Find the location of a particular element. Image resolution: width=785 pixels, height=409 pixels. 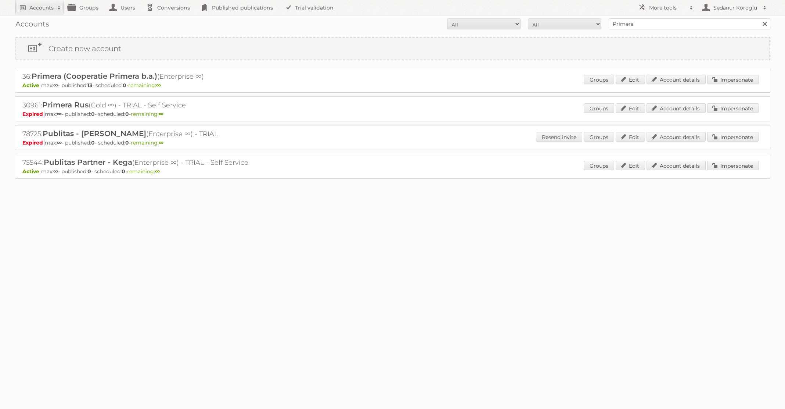

h2: More tools is located at coordinates (668, 8).